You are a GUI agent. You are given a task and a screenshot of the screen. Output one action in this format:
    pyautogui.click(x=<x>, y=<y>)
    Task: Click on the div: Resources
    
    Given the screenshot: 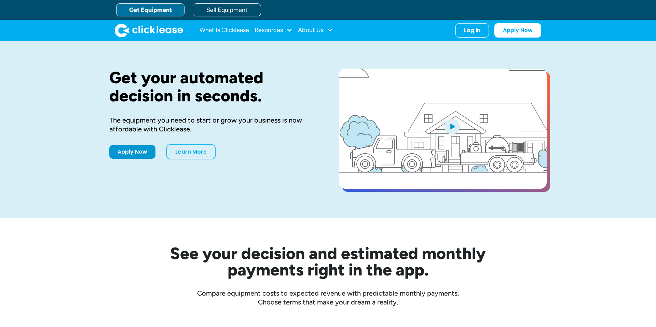 What is the action you would take?
    pyautogui.click(x=273, y=30)
    